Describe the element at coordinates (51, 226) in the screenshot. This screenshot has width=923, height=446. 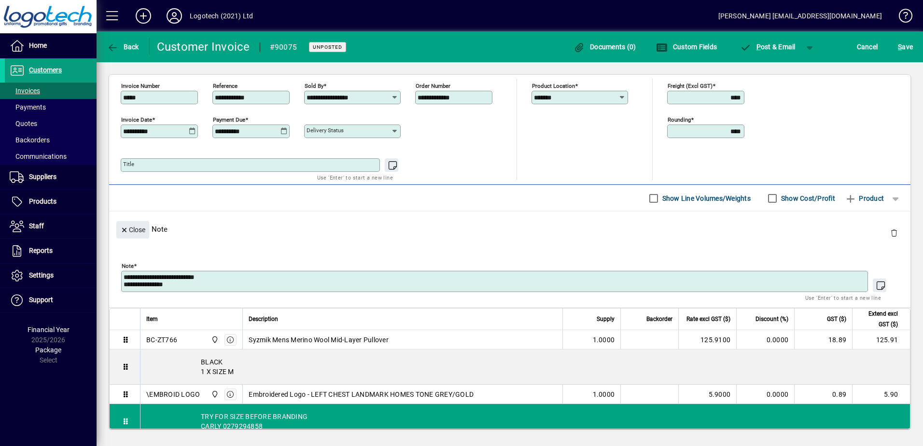
I see `a: Staff` at that location.